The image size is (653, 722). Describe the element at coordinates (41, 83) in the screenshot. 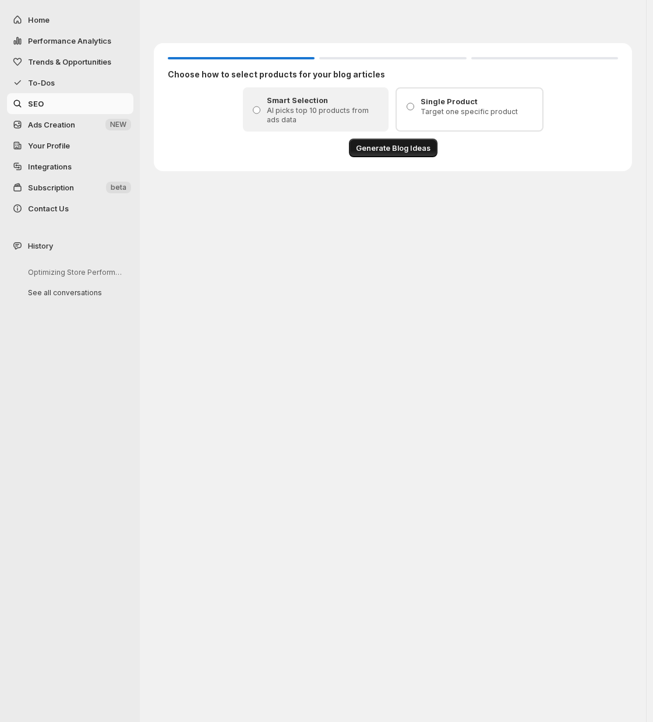

I see `span: To-Dos` at that location.